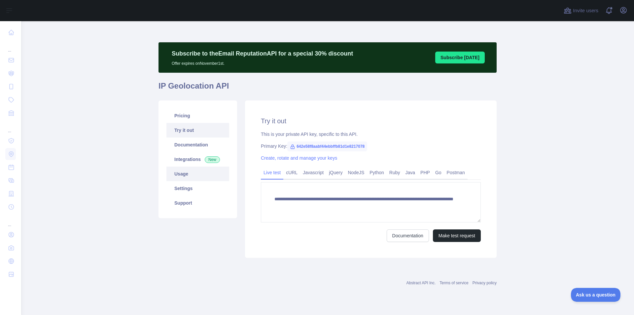  I want to click on a: Usage, so click(198, 174).